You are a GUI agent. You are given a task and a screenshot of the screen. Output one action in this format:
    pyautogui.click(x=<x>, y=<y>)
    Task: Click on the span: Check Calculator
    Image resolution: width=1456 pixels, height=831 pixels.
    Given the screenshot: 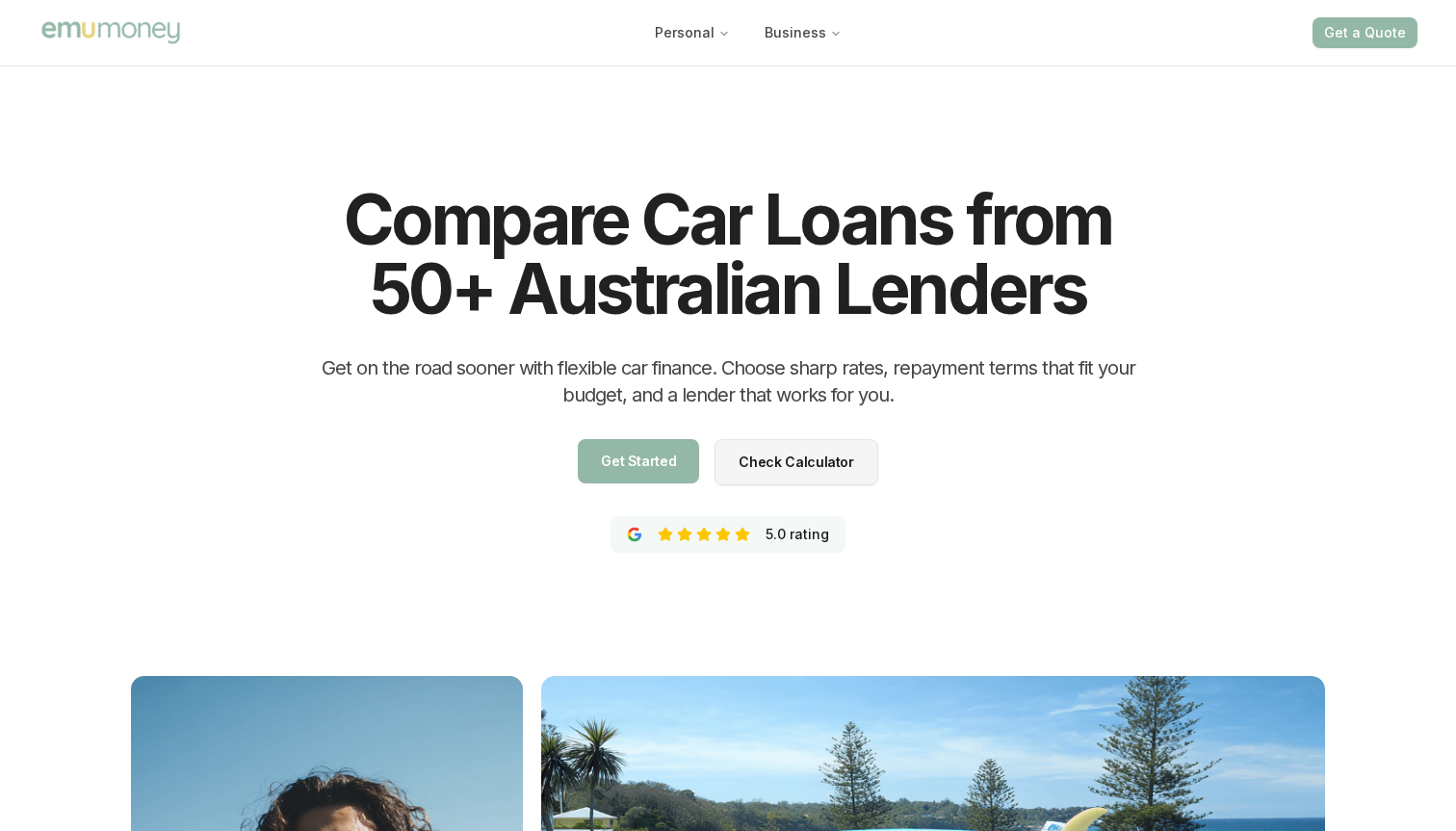 What is the action you would take?
    pyautogui.click(x=795, y=462)
    